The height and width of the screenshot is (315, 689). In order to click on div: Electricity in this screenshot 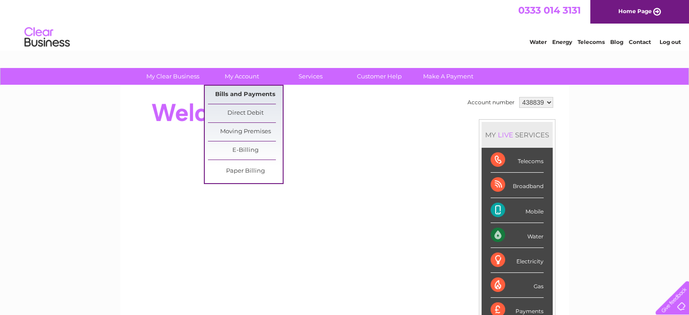, I will do `click(517, 260)`.